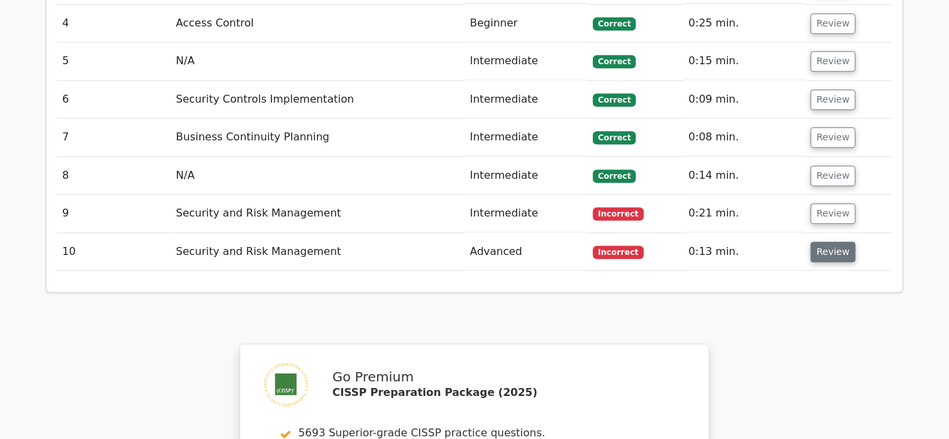  What do you see at coordinates (114, 23) in the screenshot?
I see `td: 4` at bounding box center [114, 23].